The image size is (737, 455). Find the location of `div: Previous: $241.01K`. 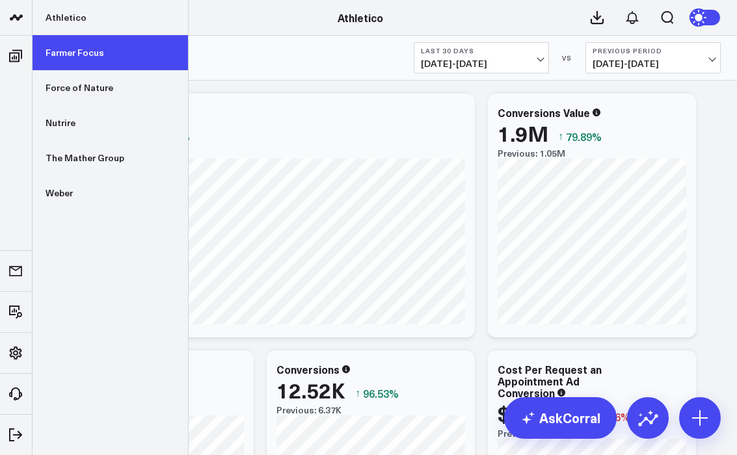

div: Previous: $241.01K is located at coordinates (260, 153).